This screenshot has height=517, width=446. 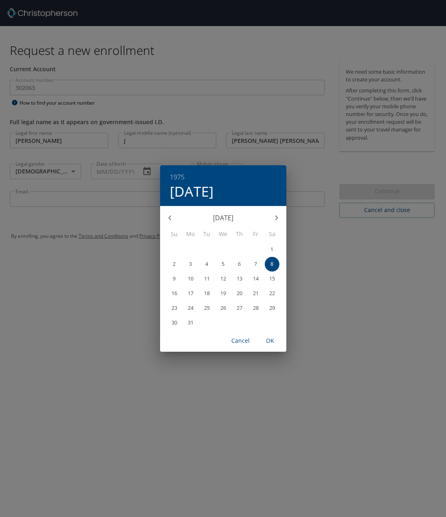 What do you see at coordinates (223, 264) in the screenshot?
I see `button: 5` at bounding box center [223, 264].